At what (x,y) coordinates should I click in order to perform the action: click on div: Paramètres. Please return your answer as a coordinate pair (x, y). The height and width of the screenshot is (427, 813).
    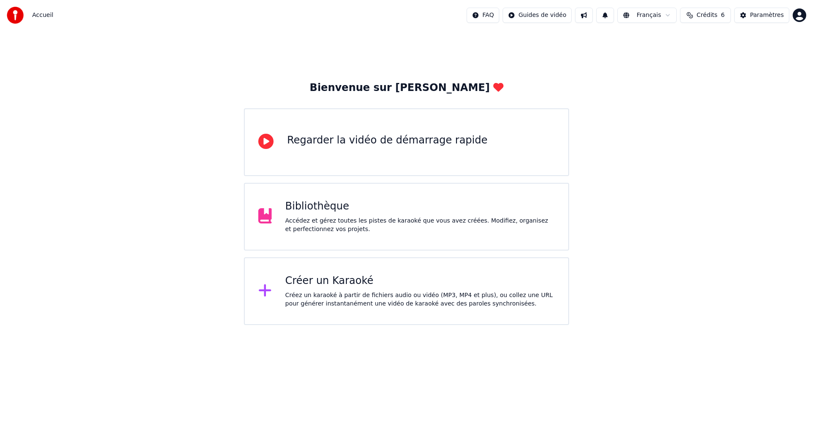
    Looking at the image, I should click on (766, 15).